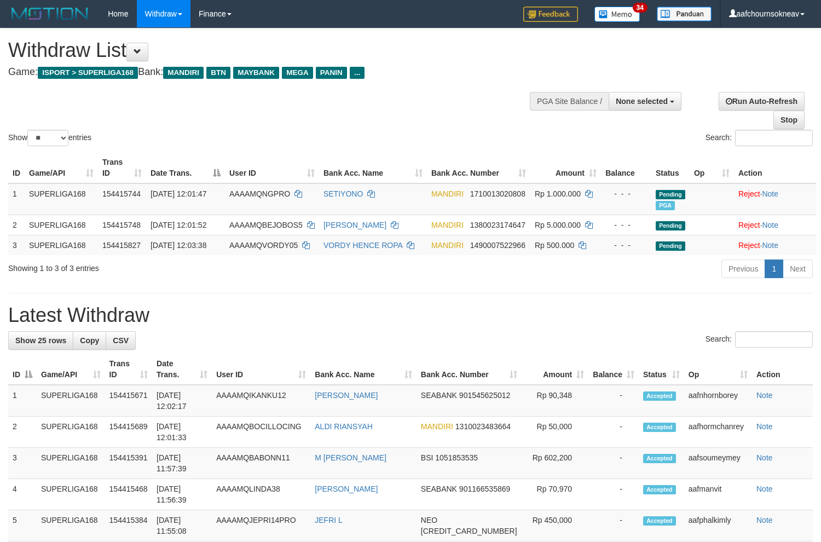  I want to click on td: 4, so click(22, 494).